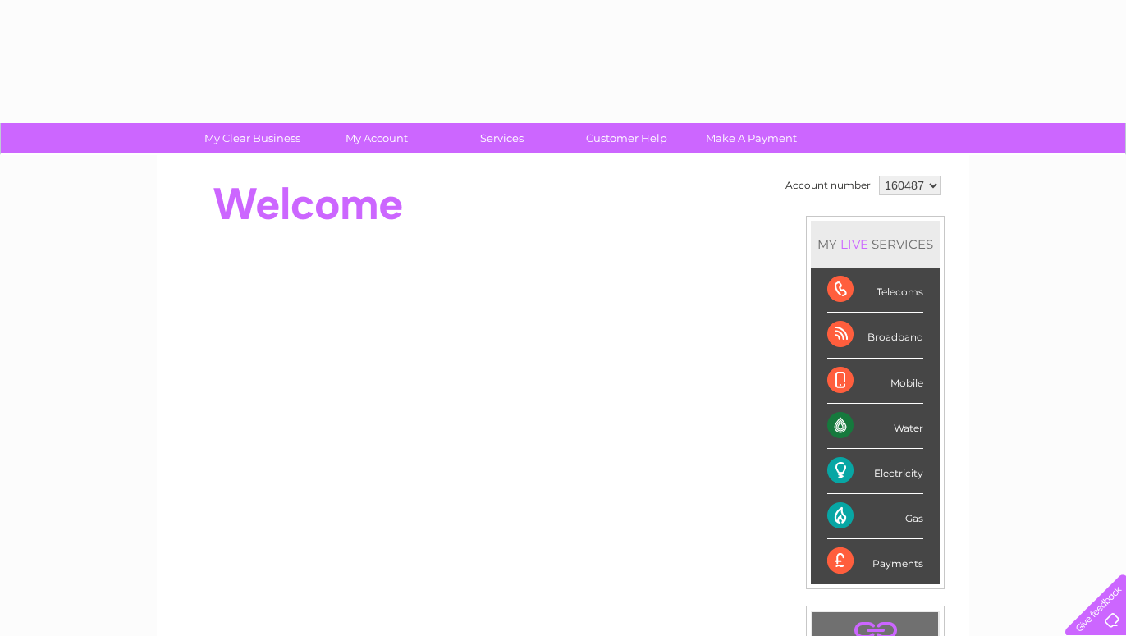 This screenshot has width=1126, height=636. I want to click on div: LIVE, so click(854, 244).